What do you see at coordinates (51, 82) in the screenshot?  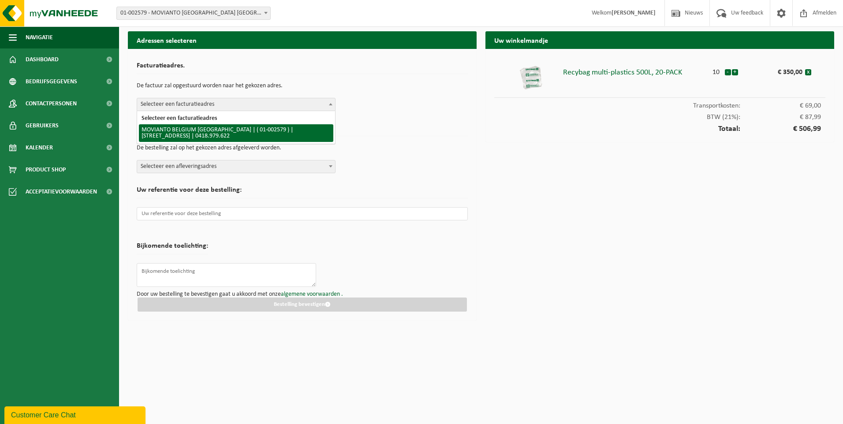 I see `span: Bedrijfsgegevens` at bounding box center [51, 82].